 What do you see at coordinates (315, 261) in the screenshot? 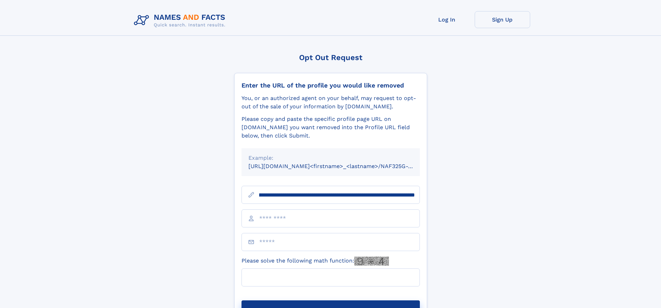
I see `label: Please solve the following math function:` at bounding box center [315, 261].